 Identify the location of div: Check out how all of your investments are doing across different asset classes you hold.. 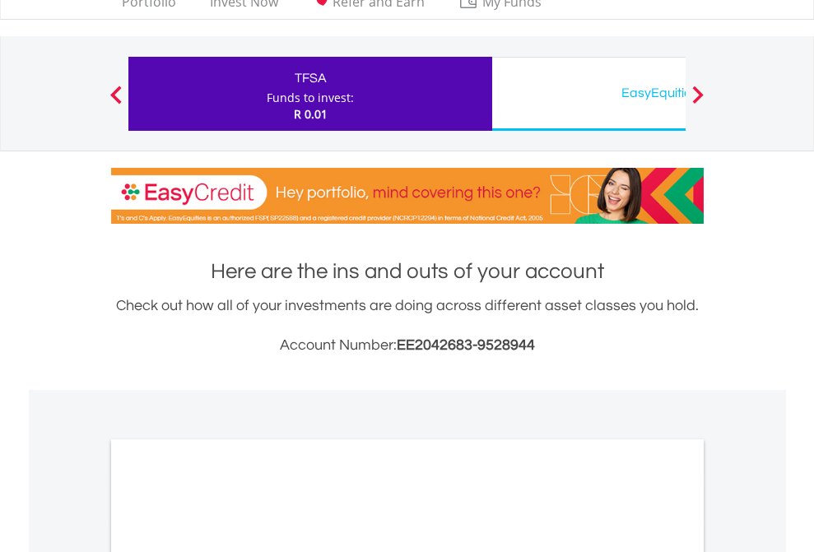
(408, 326).